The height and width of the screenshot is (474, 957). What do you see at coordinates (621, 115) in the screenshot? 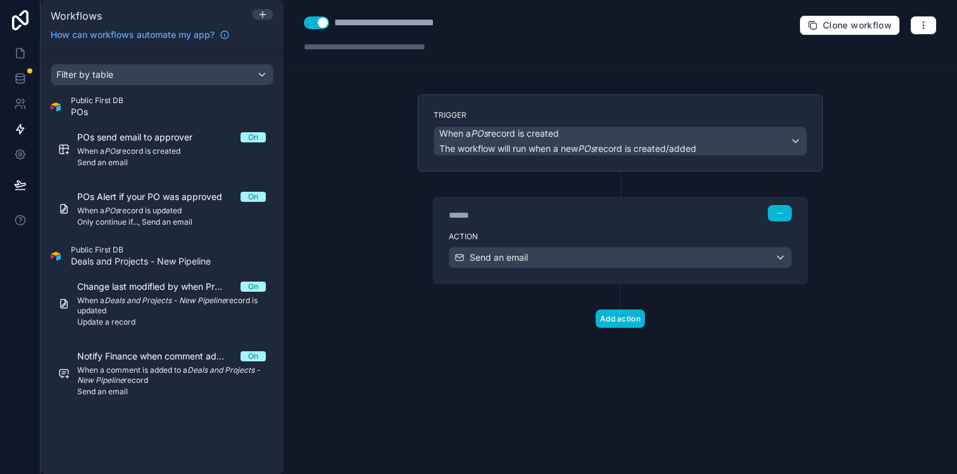
I see `label: Trigger` at bounding box center [621, 115].